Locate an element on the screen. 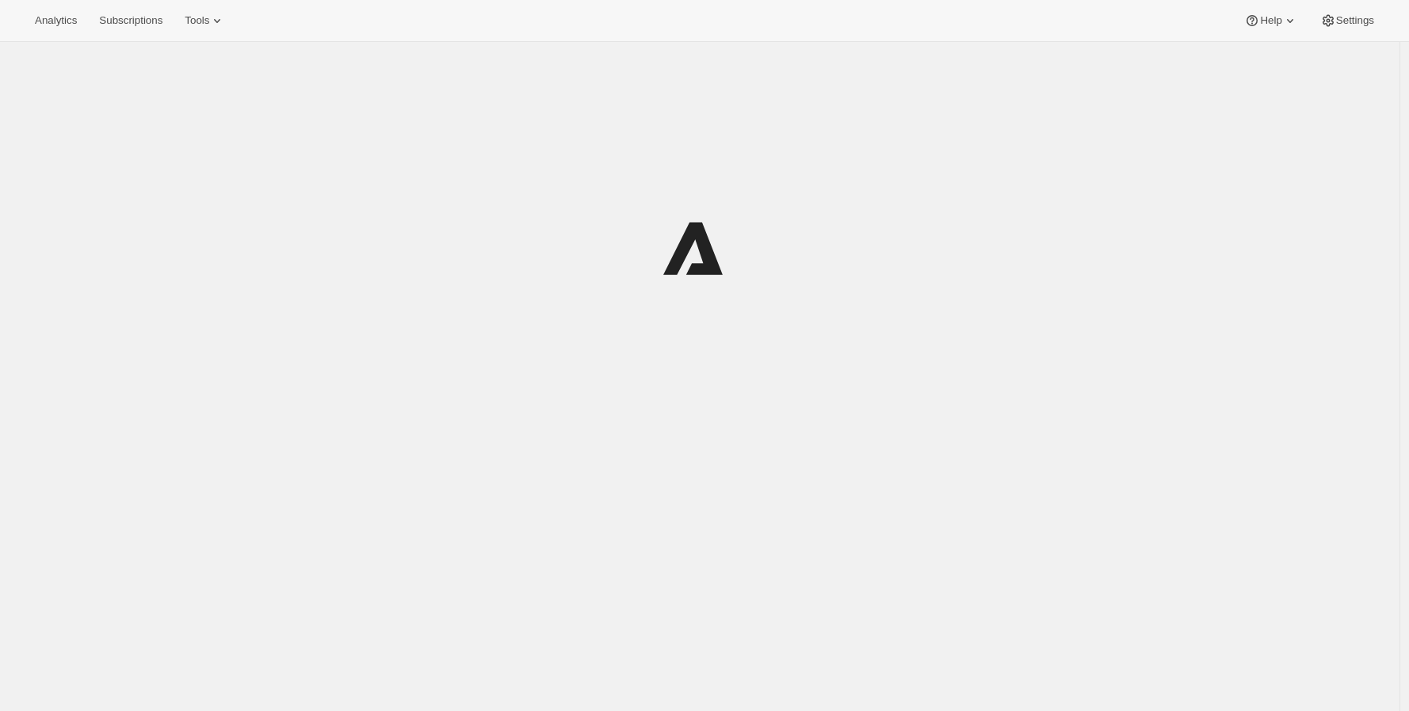  span: Settings is located at coordinates (1355, 21).